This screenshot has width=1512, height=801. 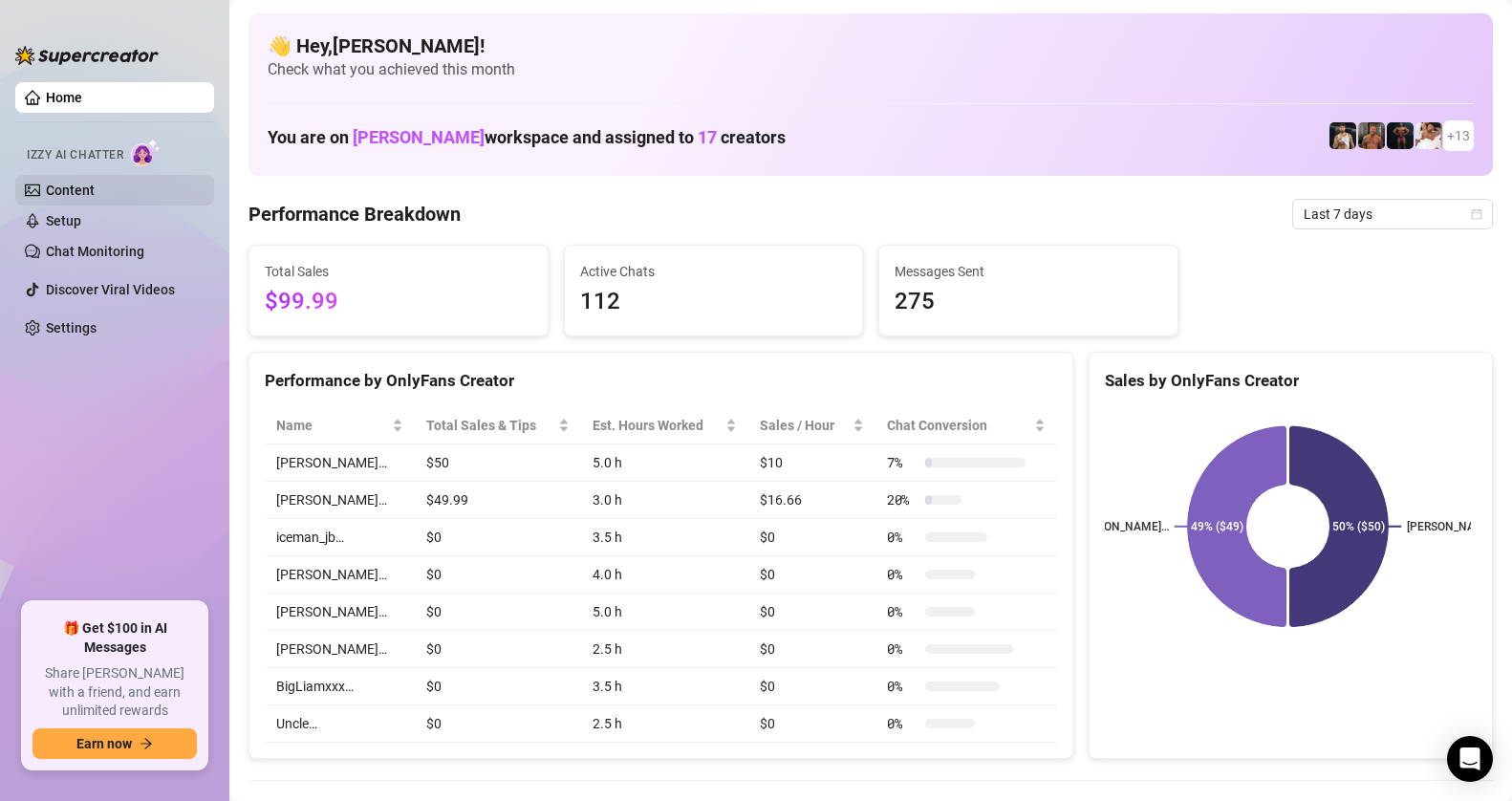 I want to click on span: 7 %, so click(x=902, y=463).